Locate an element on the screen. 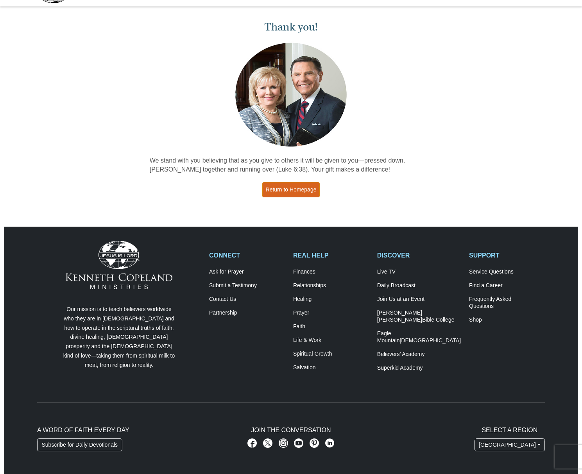 The height and width of the screenshot is (474, 582). a: Salvation is located at coordinates (331, 368).